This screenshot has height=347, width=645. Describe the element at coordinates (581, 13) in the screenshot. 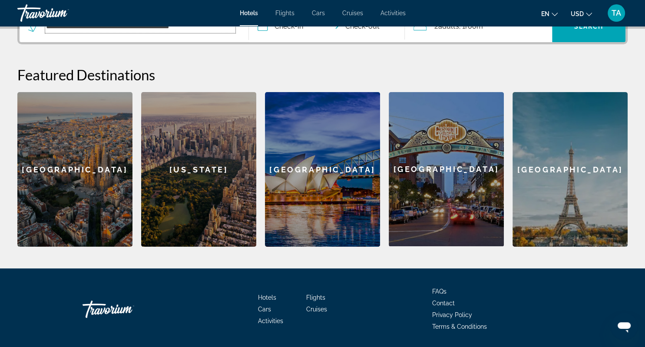

I see `button: Change currency` at that location.